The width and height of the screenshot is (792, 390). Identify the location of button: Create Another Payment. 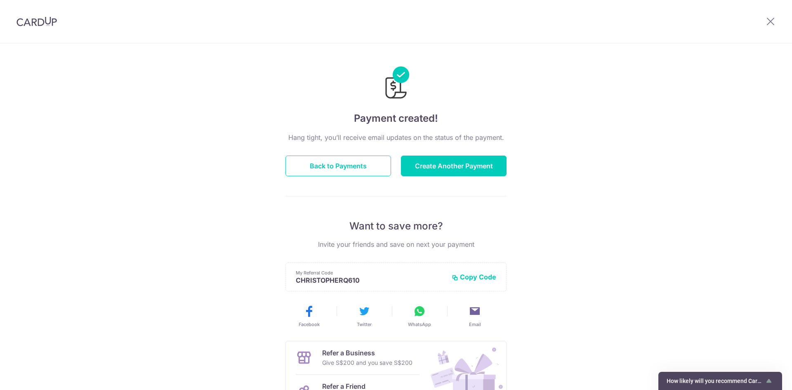
(454, 166).